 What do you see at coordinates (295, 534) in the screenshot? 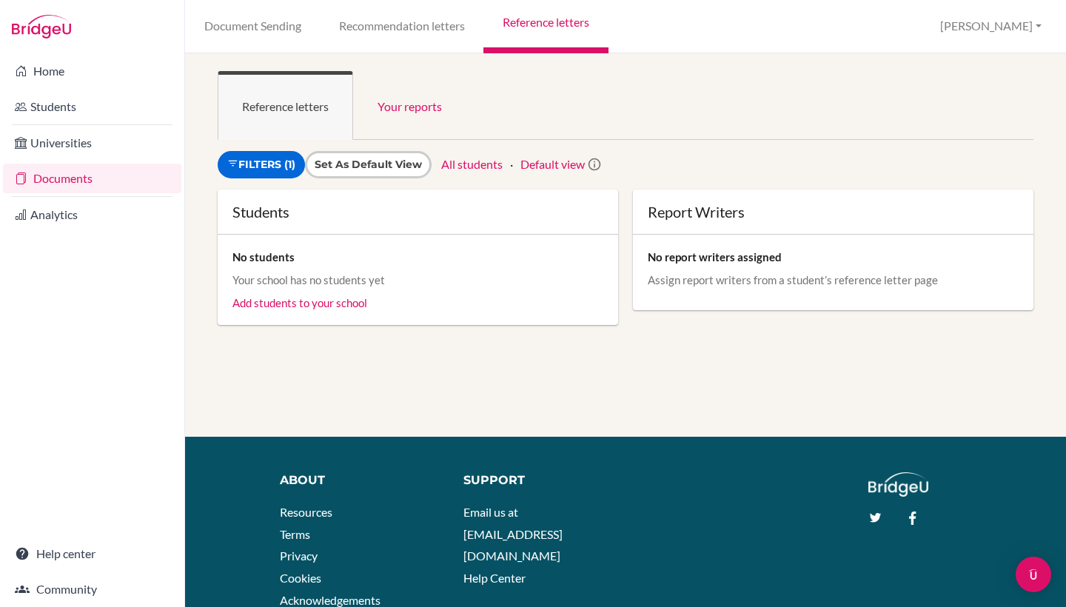
I see `a: Terms` at bounding box center [295, 534].